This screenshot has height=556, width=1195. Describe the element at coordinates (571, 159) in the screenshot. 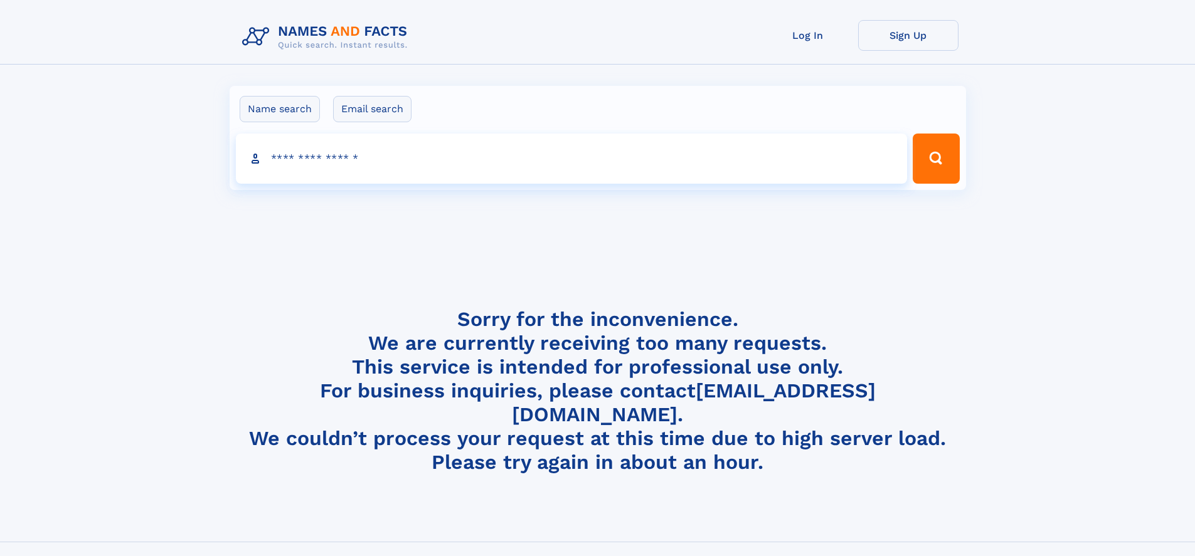

I see `input: search input` at that location.